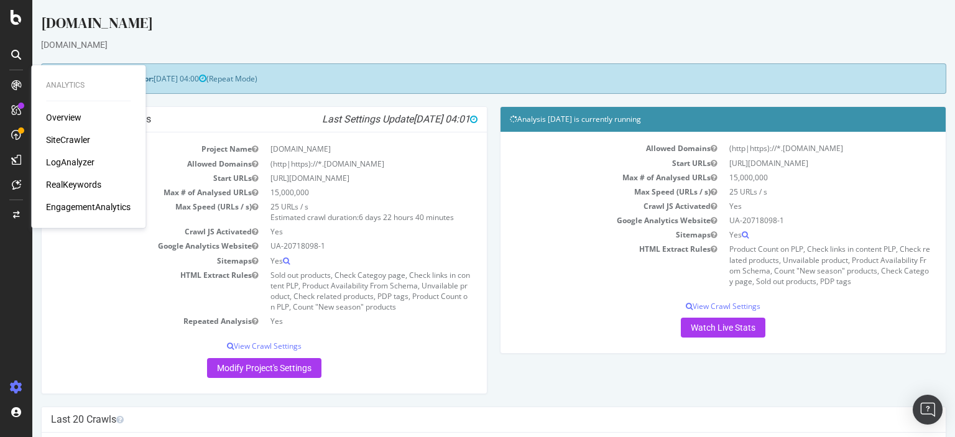 The width and height of the screenshot is (955, 437). What do you see at coordinates (232, 368) in the screenshot?
I see `a: Modify Project's Settings` at bounding box center [232, 368].